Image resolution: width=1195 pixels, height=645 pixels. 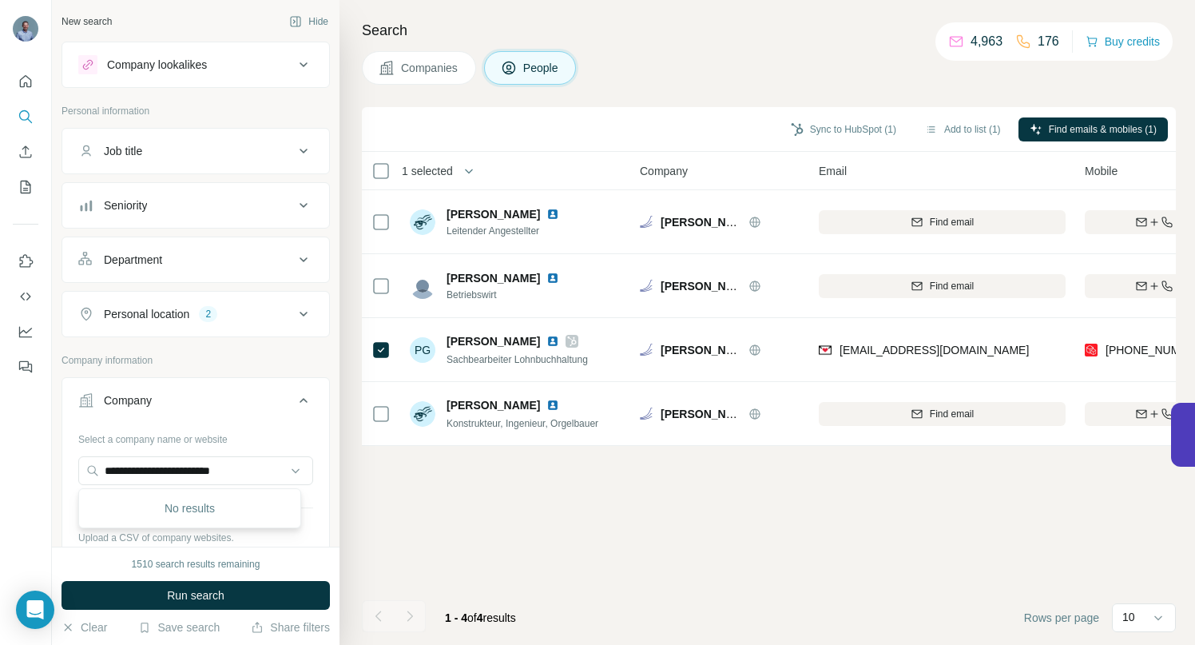 What do you see at coordinates (664, 171) in the screenshot?
I see `span: Company` at bounding box center [664, 171].